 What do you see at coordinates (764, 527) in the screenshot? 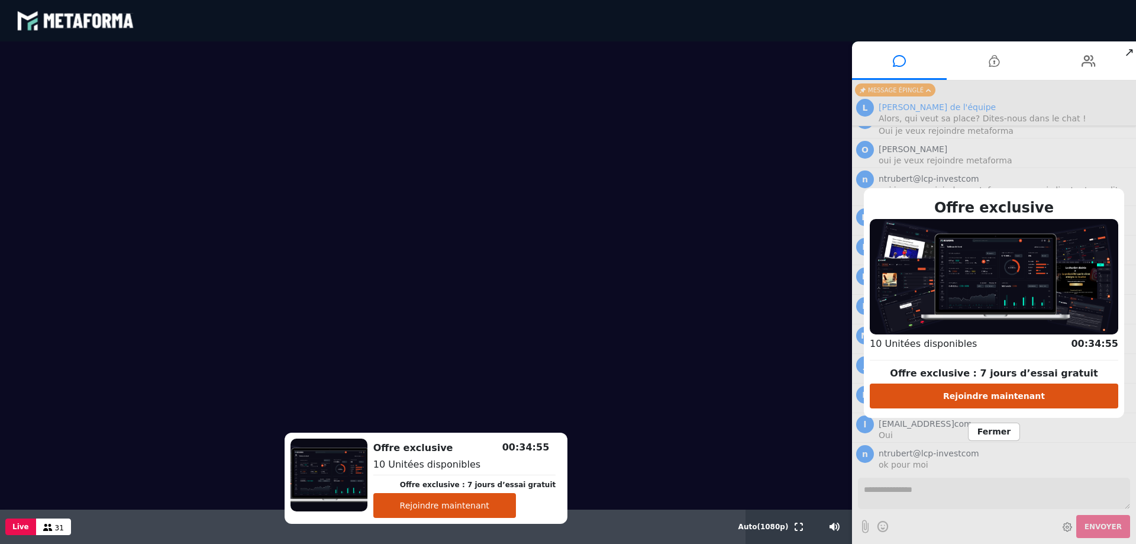
I see `span: Auto ( 1080 p)` at bounding box center [764, 527].